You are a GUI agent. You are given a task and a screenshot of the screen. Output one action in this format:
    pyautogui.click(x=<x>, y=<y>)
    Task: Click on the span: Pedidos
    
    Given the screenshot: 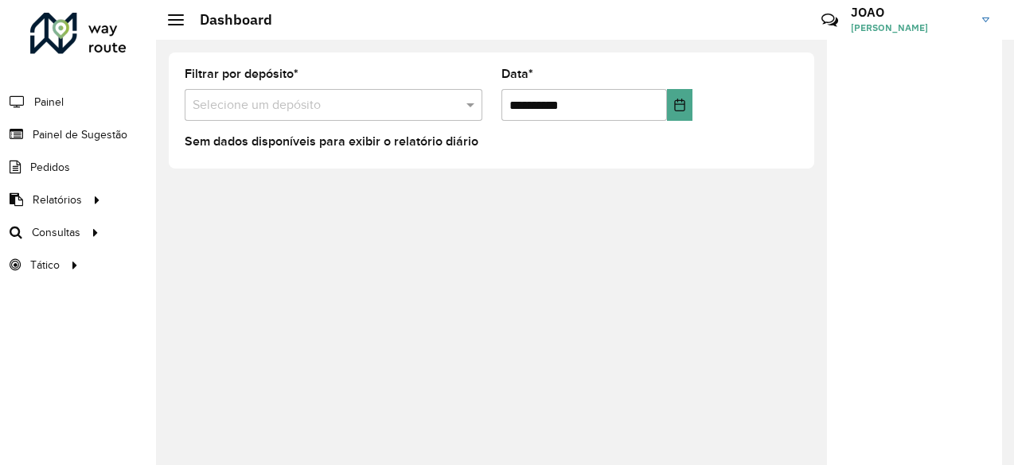 What is the action you would take?
    pyautogui.click(x=50, y=167)
    